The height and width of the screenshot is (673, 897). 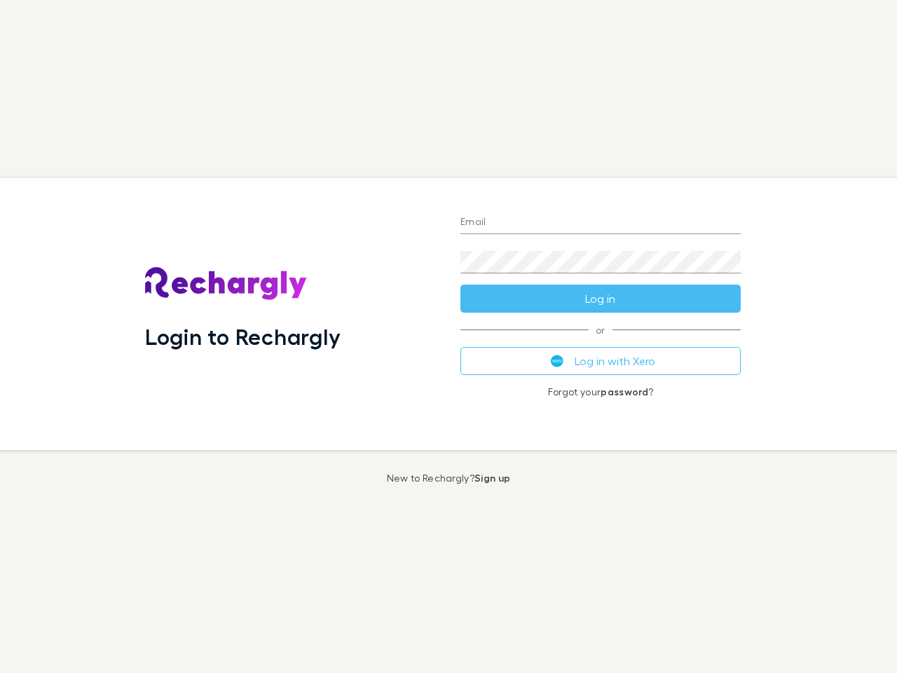 I want to click on span: or, so click(x=601, y=330).